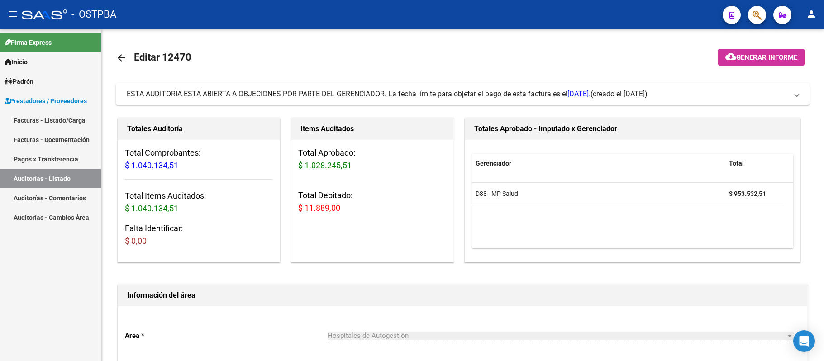 The width and height of the screenshot is (824, 361). Describe the element at coordinates (199, 235) in the screenshot. I see `h3: Falta Identificar:` at that location.